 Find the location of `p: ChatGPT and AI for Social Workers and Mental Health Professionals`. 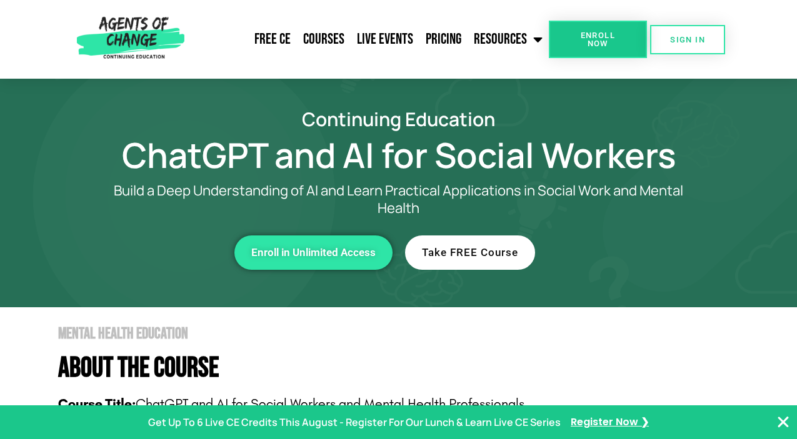

p: ChatGPT and AI for Social Workers and Mental Health Professionals is located at coordinates (406, 404).